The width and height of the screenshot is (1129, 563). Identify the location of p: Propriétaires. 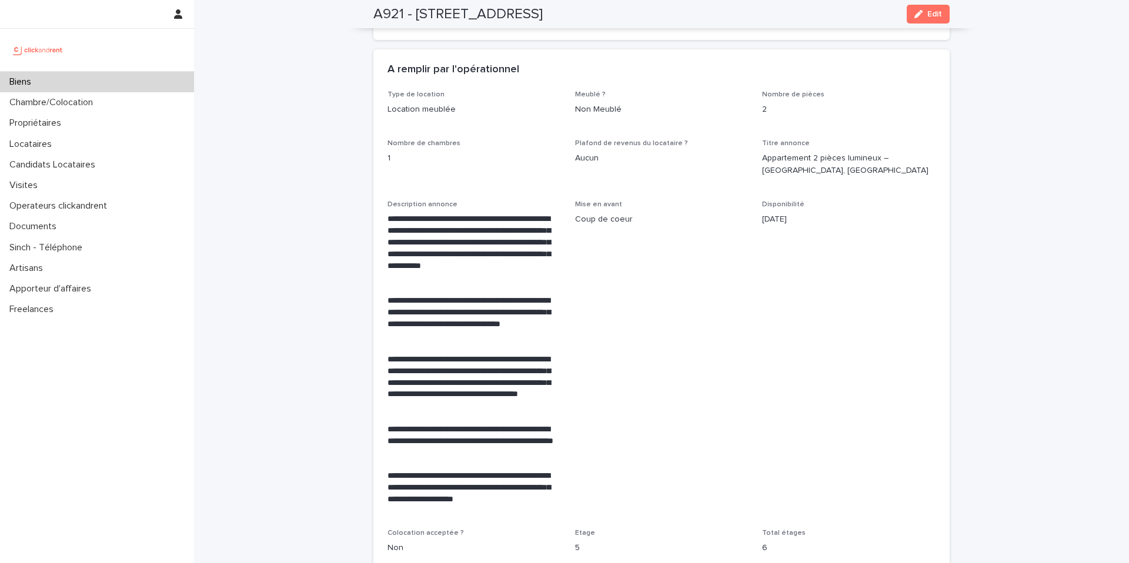
(38, 123).